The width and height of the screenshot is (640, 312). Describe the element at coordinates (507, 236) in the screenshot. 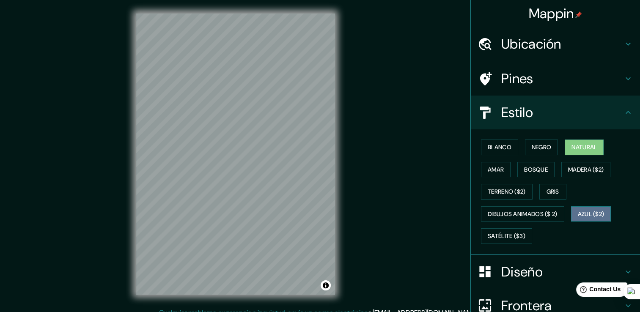

I see `button: Satélite ($3)` at that location.